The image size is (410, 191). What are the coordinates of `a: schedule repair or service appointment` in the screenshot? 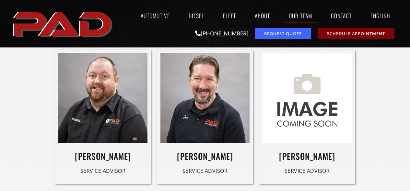 It's located at (356, 33).